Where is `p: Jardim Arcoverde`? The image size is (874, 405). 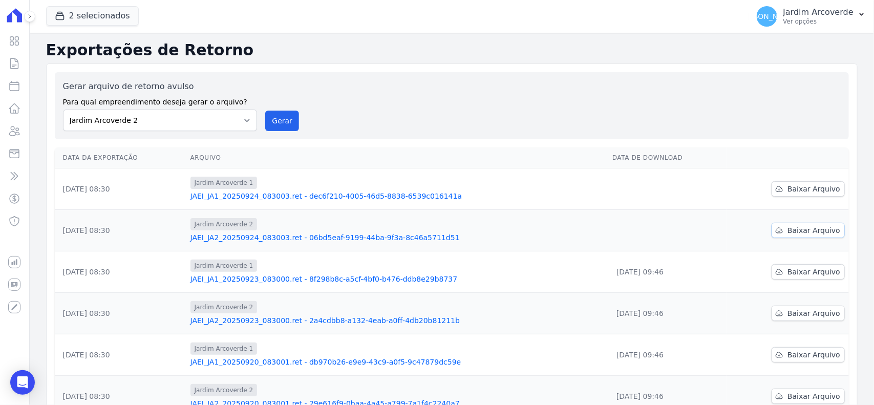
p: Jardim Arcoverde is located at coordinates (818, 12).